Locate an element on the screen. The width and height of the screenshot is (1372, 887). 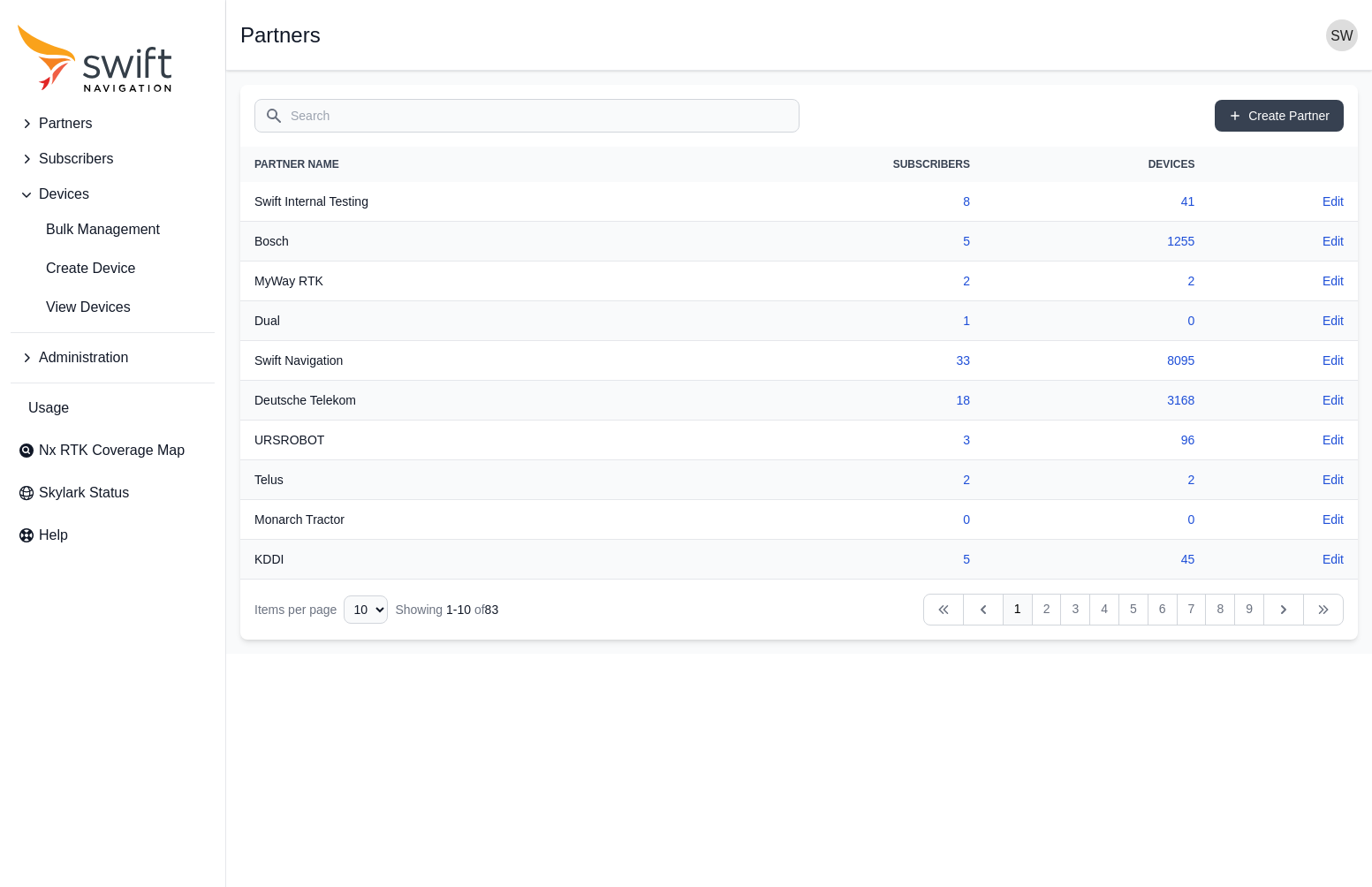
a: Skylark Status is located at coordinates (113, 494).